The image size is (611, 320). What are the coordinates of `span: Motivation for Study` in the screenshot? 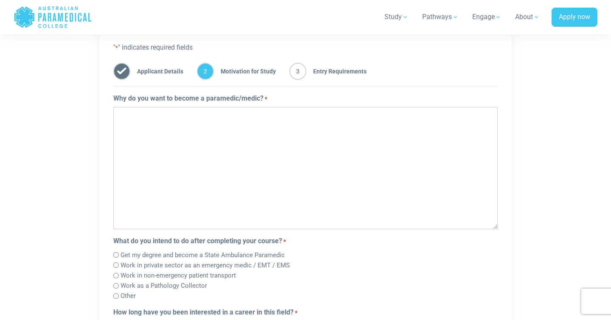 It's located at (245, 71).